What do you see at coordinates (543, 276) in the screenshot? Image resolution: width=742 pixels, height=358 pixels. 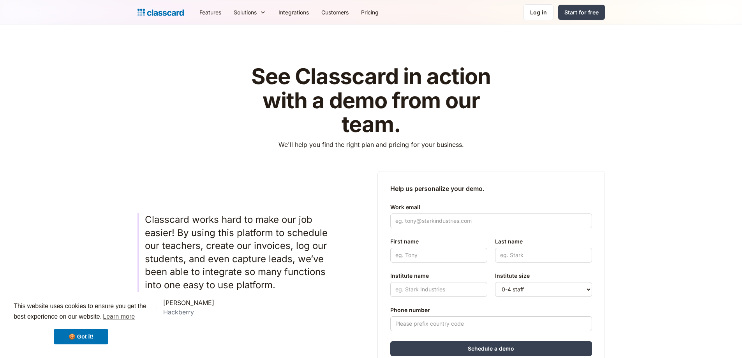 I see `label: Institute size` at bounding box center [543, 276].